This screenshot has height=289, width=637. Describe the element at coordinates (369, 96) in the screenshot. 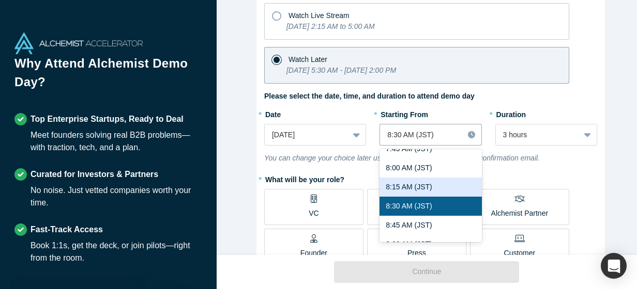

I see `label: Please select the date, time, and duration to attend demo day` at that location.